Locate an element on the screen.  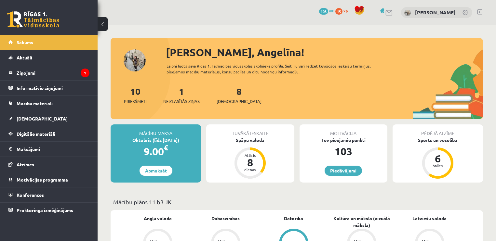
p: Mācību plāns 11.b3 JK is located at coordinates (297, 202).